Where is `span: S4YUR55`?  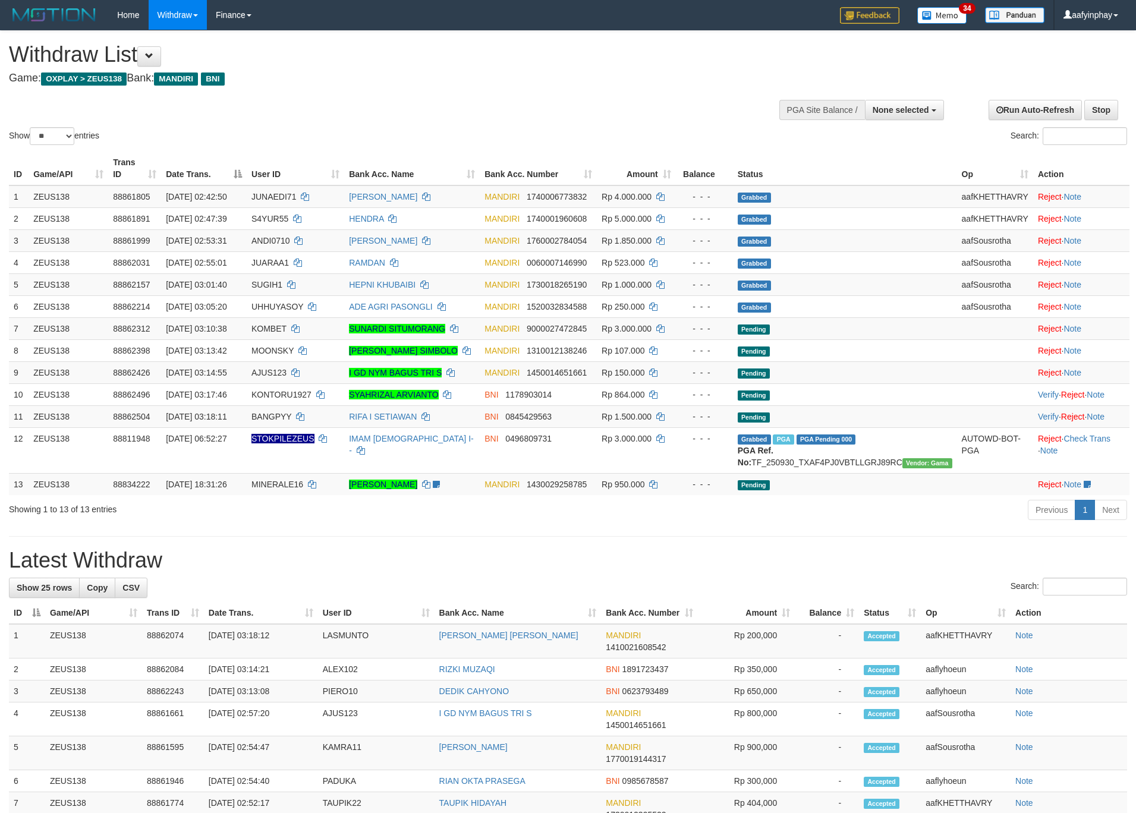 span: S4YUR55 is located at coordinates (270, 219).